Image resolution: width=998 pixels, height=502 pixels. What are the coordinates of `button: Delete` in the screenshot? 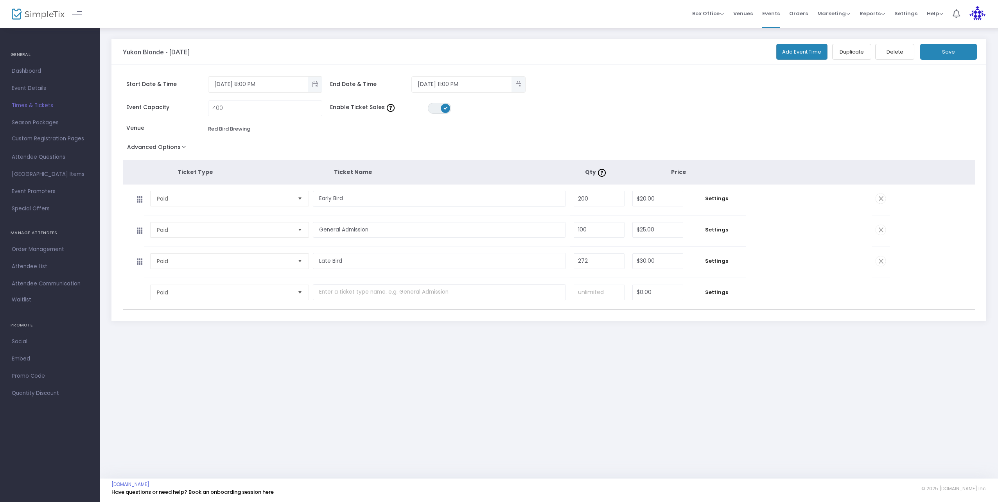 It's located at (895, 52).